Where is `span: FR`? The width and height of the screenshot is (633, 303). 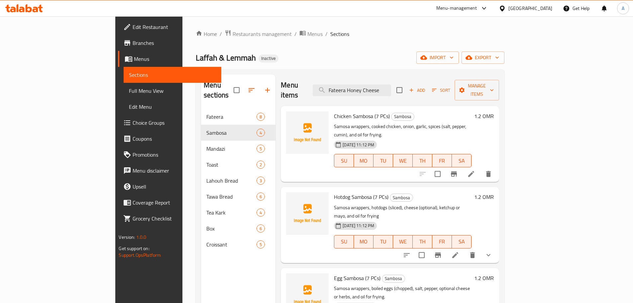 span: FR is located at coordinates (442, 161).